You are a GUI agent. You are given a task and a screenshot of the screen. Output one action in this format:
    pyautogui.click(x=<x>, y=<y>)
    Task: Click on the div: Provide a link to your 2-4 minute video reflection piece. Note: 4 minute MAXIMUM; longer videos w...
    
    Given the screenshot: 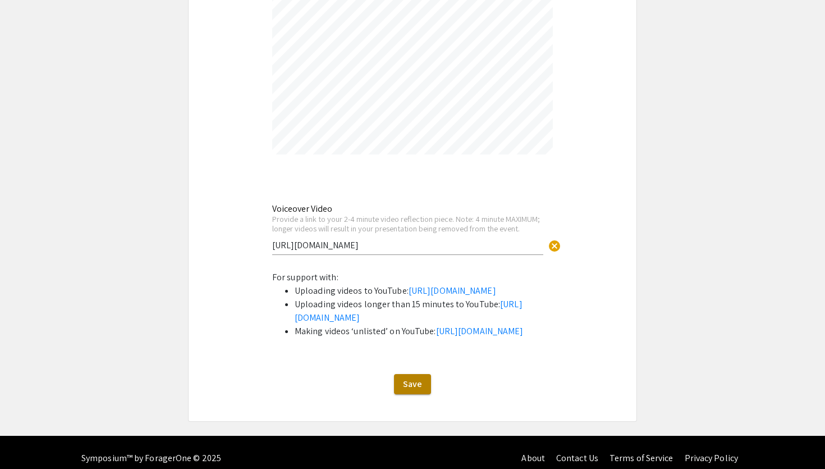 What is the action you would take?
    pyautogui.click(x=407, y=223)
    